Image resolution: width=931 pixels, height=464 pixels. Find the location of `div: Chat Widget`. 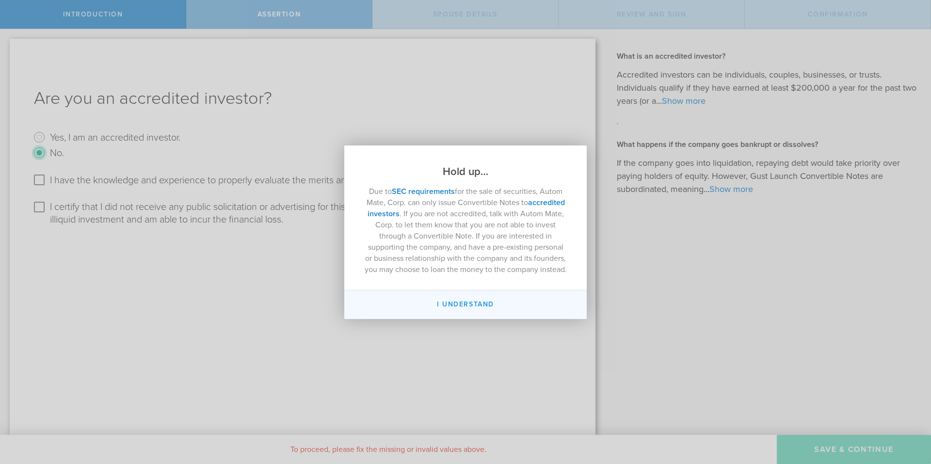

div: Chat Widget is located at coordinates (907, 412).